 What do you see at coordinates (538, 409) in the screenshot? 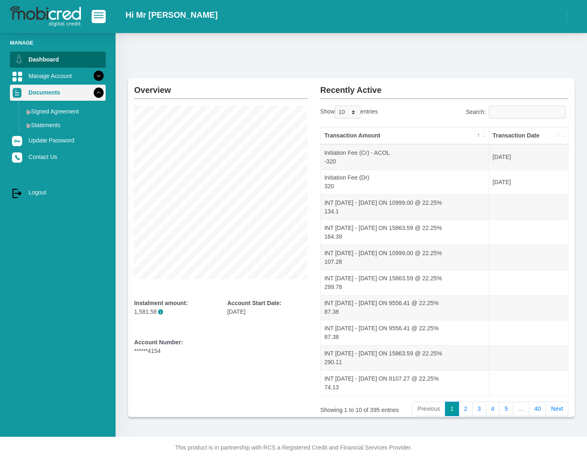
I see `a: 40` at bounding box center [538, 409].